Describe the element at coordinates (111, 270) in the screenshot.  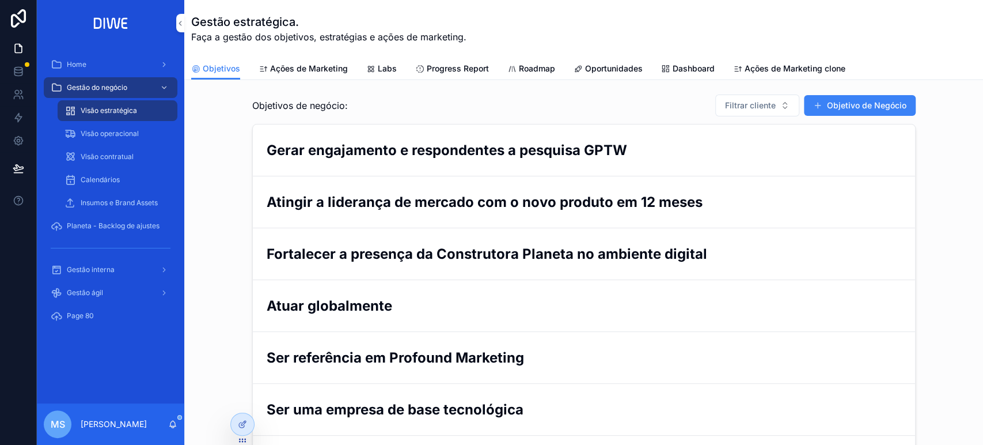
I see `a: Gestão interna` at that location.